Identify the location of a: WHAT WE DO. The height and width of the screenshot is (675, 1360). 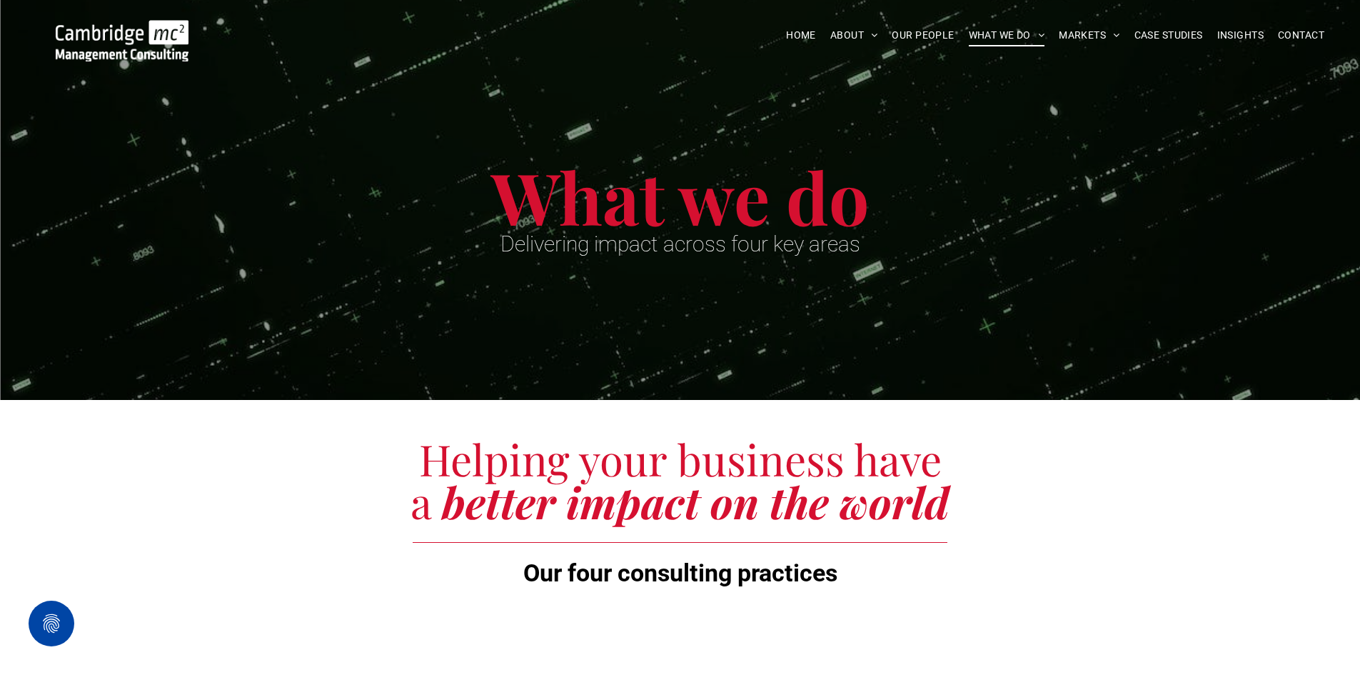
(1007, 35).